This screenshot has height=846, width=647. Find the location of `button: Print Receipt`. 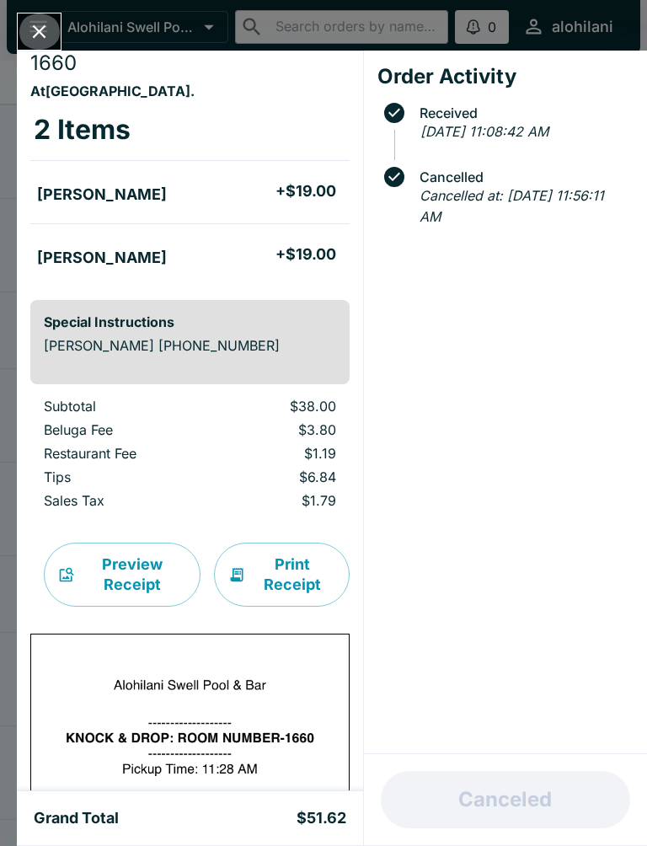

button: Print Receipt is located at coordinates (281, 575).